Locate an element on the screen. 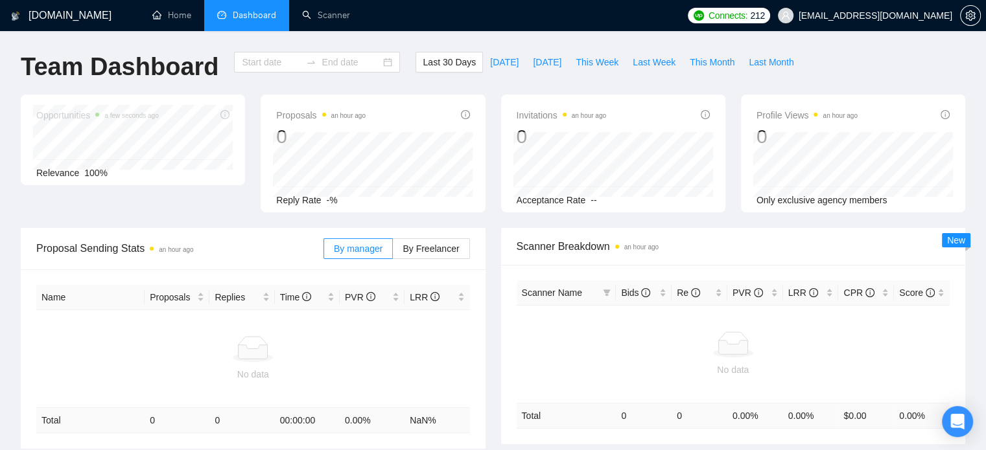  span: New is located at coordinates (956, 240).